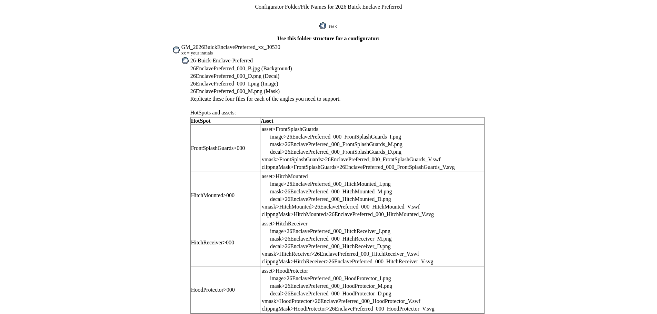 Image resolution: width=657 pixels, height=314 pixels. What do you see at coordinates (337, 99) in the screenshot?
I see `td: Replicate these four files for each of the angles you need to support.` at bounding box center [337, 99].